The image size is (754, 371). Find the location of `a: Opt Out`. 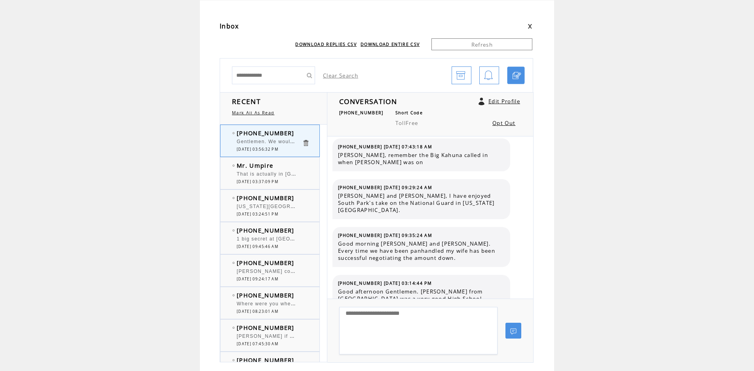

a: Opt Out is located at coordinates (504, 123).